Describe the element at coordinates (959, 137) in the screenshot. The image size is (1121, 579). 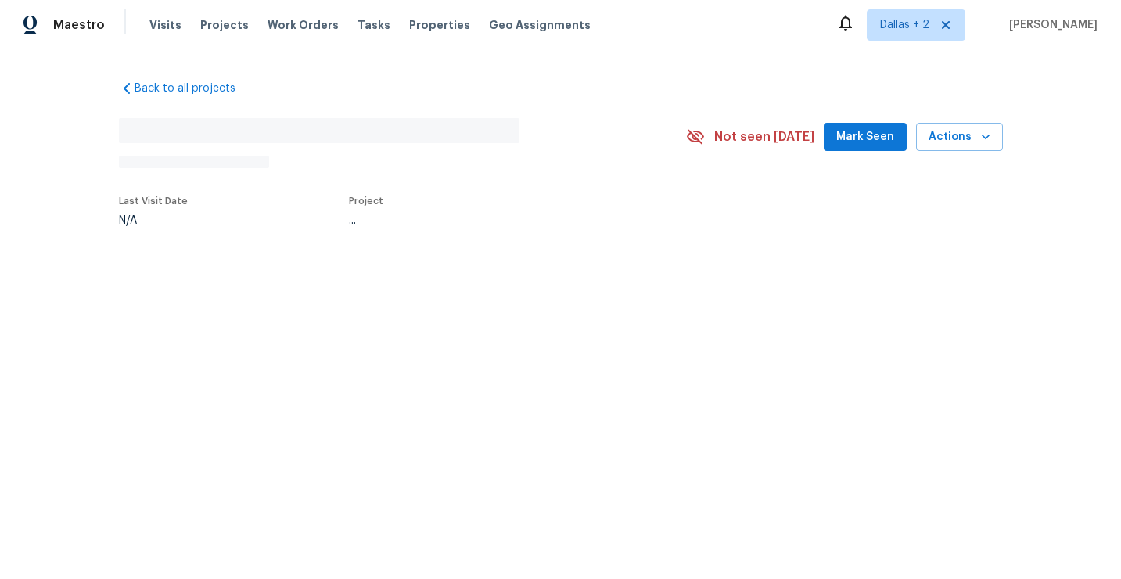
I see `span: Actions` at that location.